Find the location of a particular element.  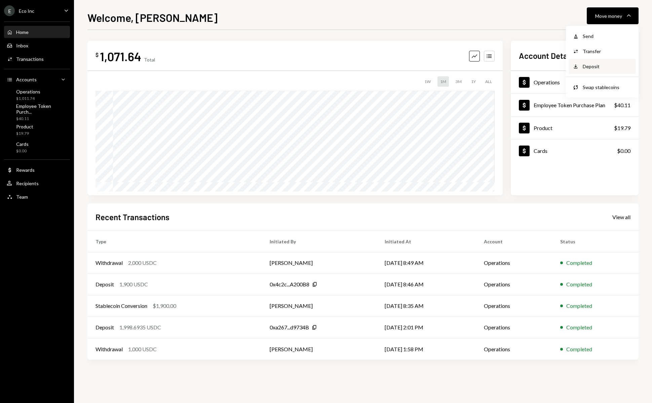

div: $1,011.74 is located at coordinates (28, 99).